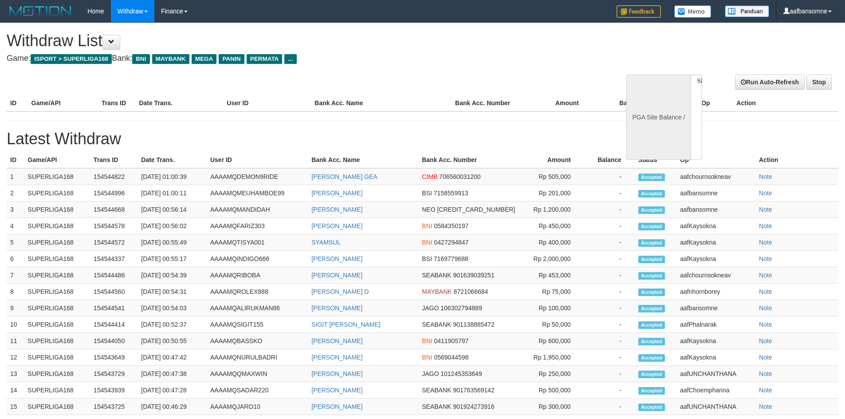 The image size is (845, 419). Describe the element at coordinates (610, 160) in the screenshot. I see `th: Balance` at that location.